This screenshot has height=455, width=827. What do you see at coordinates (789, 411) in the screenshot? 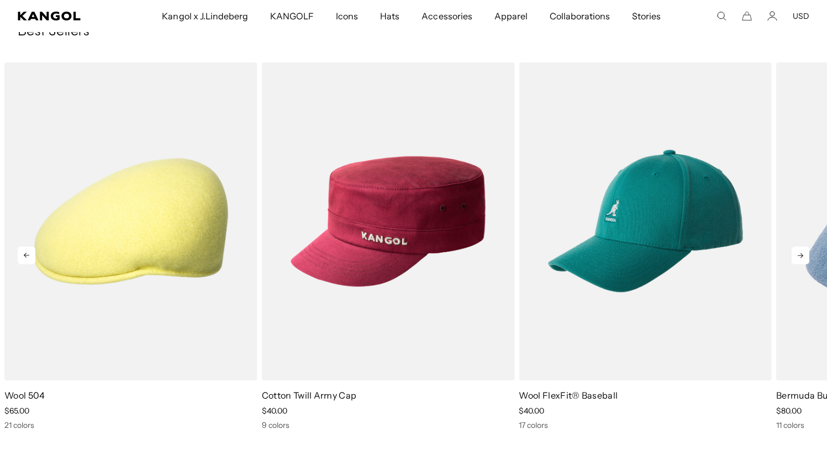
I see `span: $80.00` at bounding box center [789, 411].